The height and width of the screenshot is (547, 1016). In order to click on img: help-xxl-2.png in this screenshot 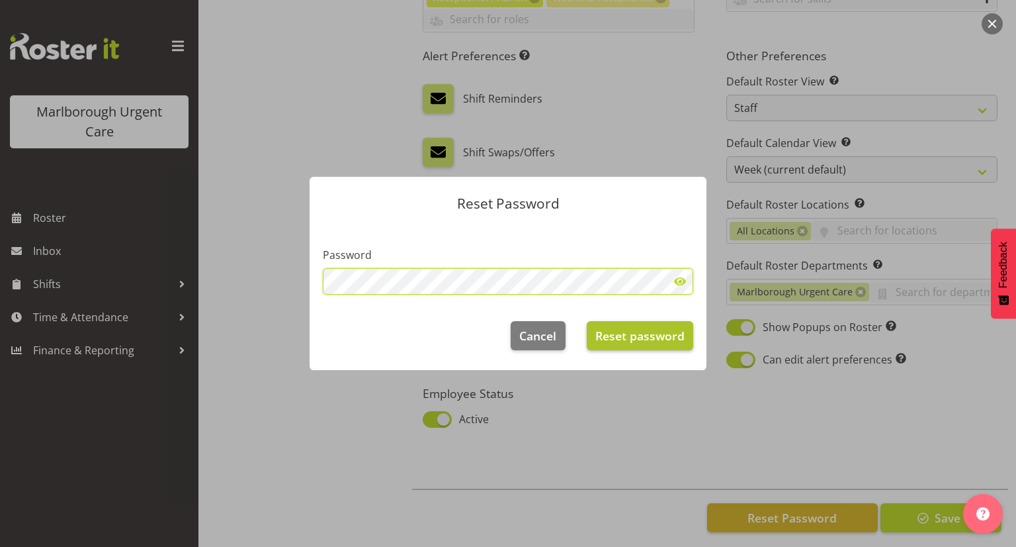, I will do `click(983, 513)`.